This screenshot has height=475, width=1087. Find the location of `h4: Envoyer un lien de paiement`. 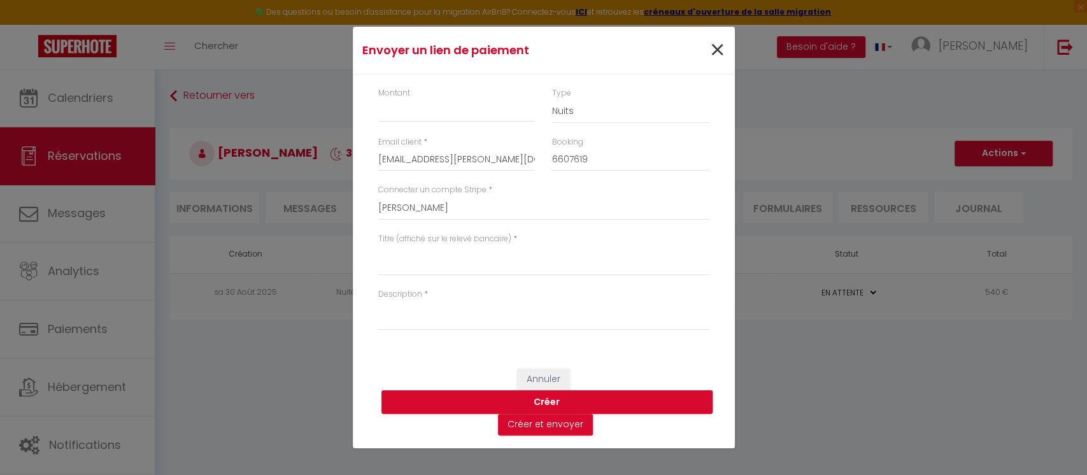

h4: Envoyer un lien de paiement is located at coordinates (480, 50).